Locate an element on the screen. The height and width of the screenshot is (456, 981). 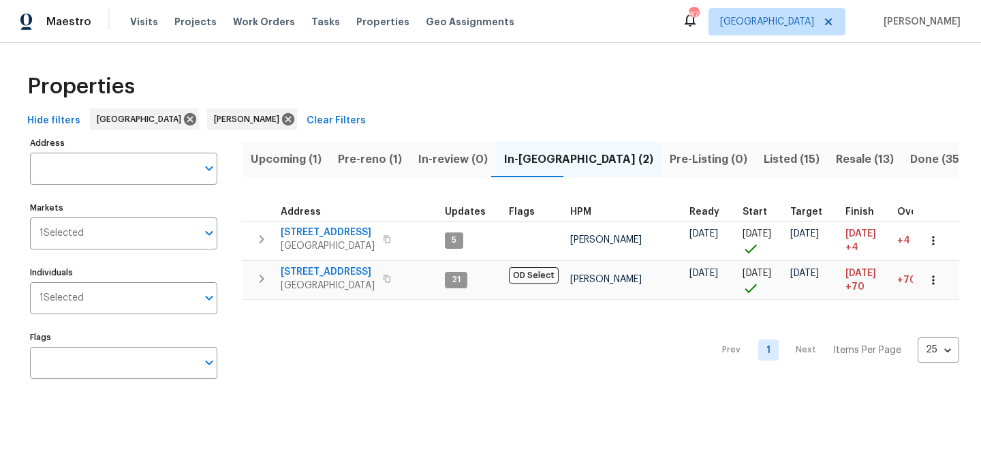
span: Visits is located at coordinates (144, 22).